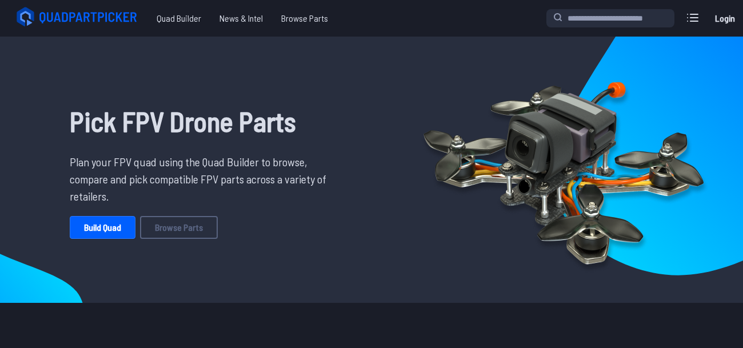  I want to click on a: Quad Builder, so click(179, 18).